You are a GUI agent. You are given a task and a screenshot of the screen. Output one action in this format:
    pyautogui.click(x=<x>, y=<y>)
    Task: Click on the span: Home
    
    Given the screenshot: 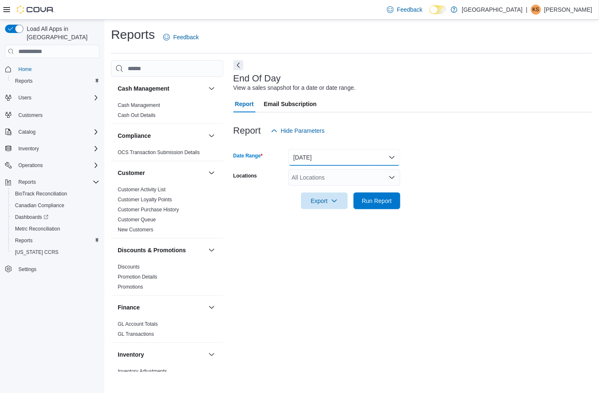 What is the action you would take?
    pyautogui.click(x=57, y=69)
    